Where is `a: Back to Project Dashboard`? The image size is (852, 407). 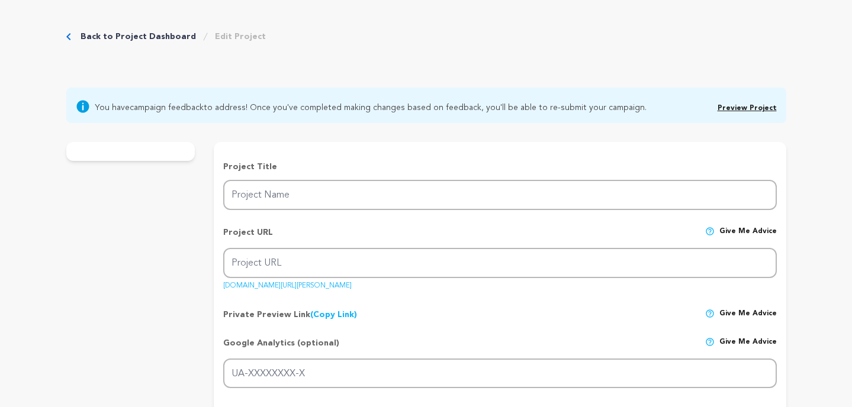
a: Back to Project Dashboard is located at coordinates (138, 37).